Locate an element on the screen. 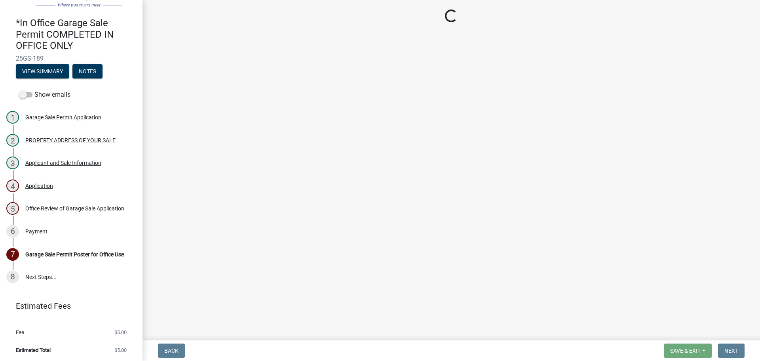 The height and width of the screenshot is (361, 760). wm-modal-confirm: Summary is located at coordinates (42, 72).